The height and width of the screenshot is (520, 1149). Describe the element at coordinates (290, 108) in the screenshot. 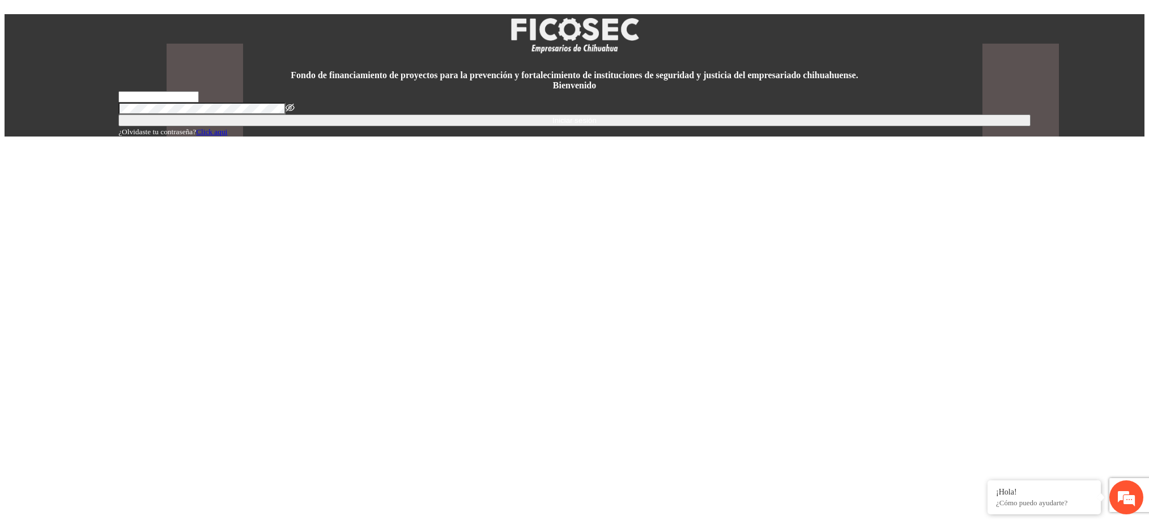

I see `span: eye-invisible` at that location.